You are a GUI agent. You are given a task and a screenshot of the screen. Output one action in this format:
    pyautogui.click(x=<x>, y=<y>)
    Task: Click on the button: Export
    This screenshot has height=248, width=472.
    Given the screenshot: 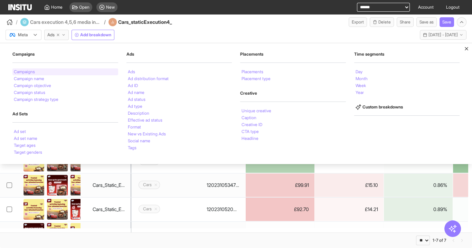 What is the action you would take?
    pyautogui.click(x=358, y=22)
    